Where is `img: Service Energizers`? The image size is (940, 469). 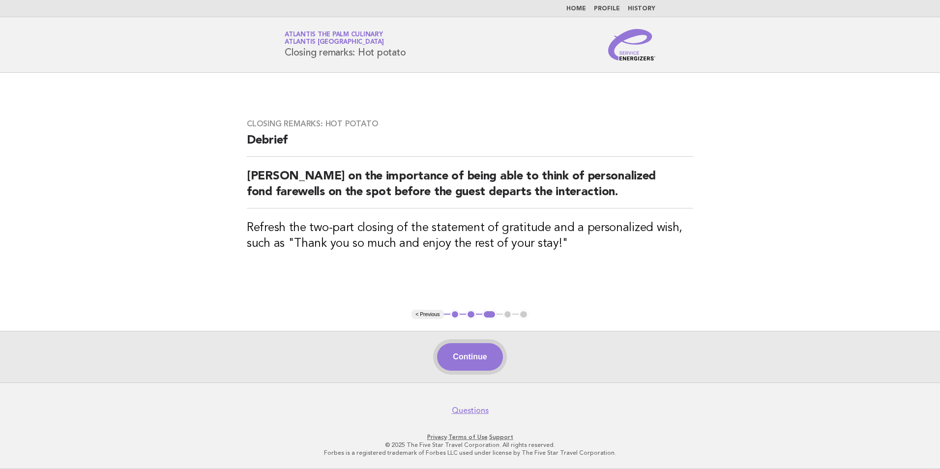
img: Service Energizers is located at coordinates (632, 45).